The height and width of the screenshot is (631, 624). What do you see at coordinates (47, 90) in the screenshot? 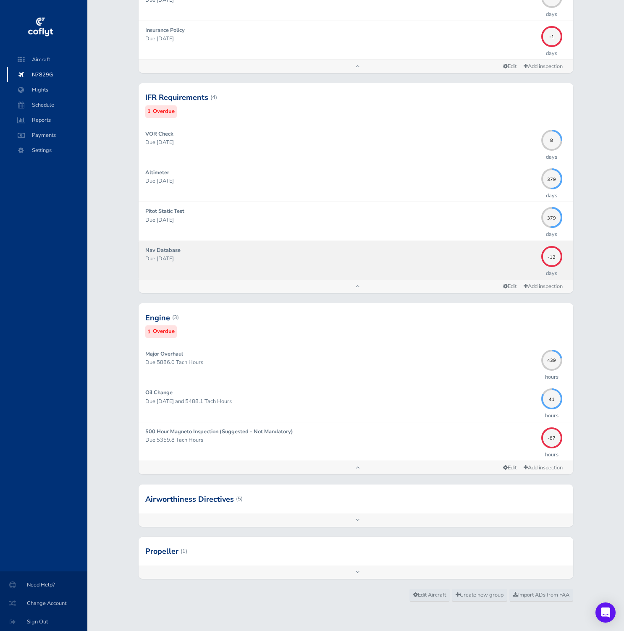
I see `span: Flights` at bounding box center [47, 90].